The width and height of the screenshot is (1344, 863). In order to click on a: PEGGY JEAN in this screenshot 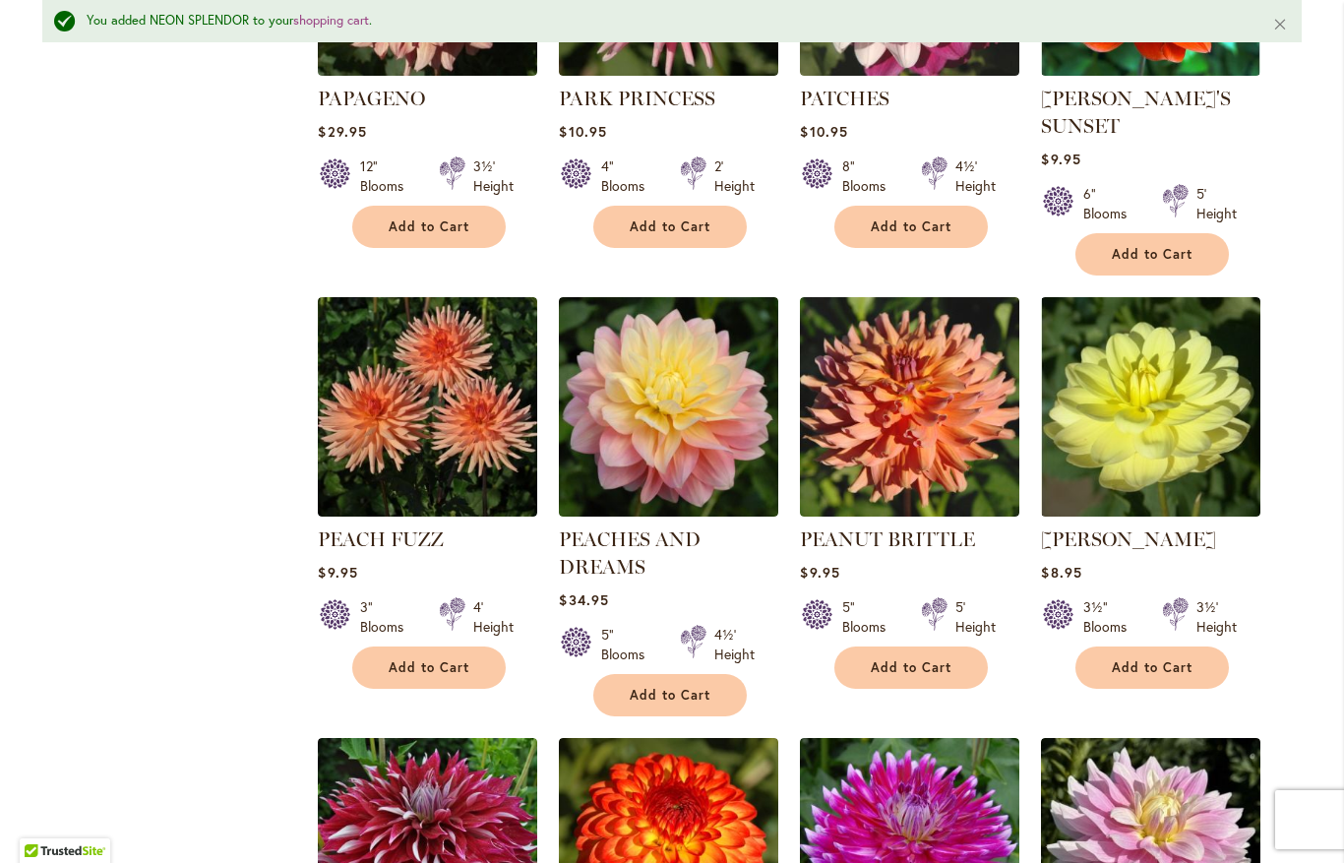, I will do `click(1150, 511)`.